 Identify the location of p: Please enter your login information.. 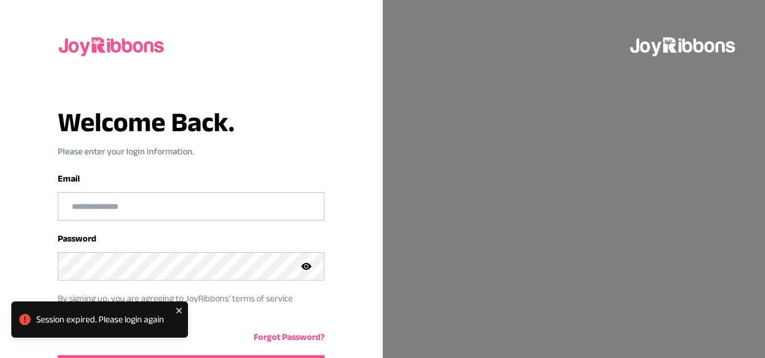
(191, 152).